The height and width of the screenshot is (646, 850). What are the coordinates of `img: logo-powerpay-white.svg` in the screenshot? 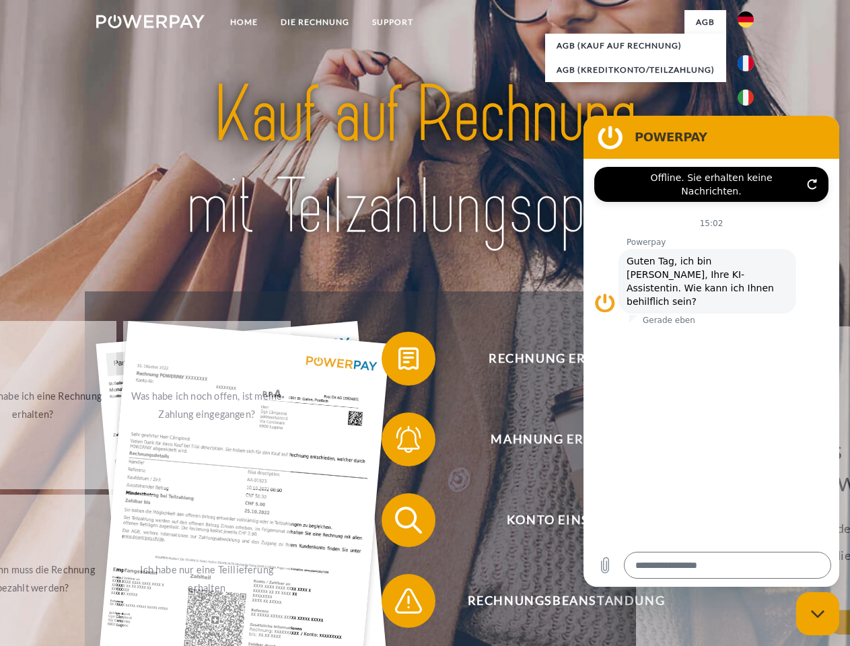 It's located at (150, 22).